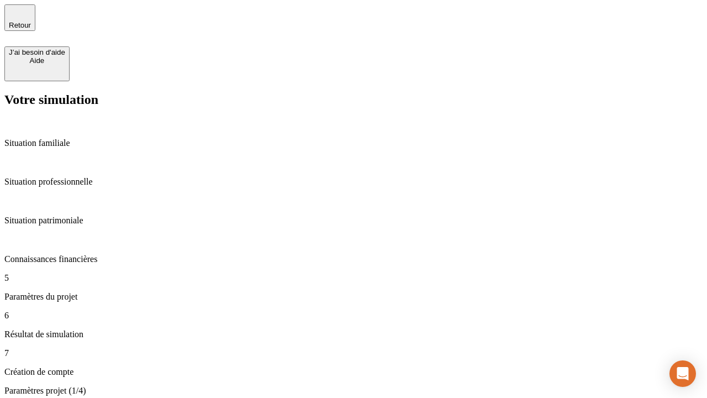 This screenshot has height=398, width=707. I want to click on p: Situation patrimoniale, so click(354, 220).